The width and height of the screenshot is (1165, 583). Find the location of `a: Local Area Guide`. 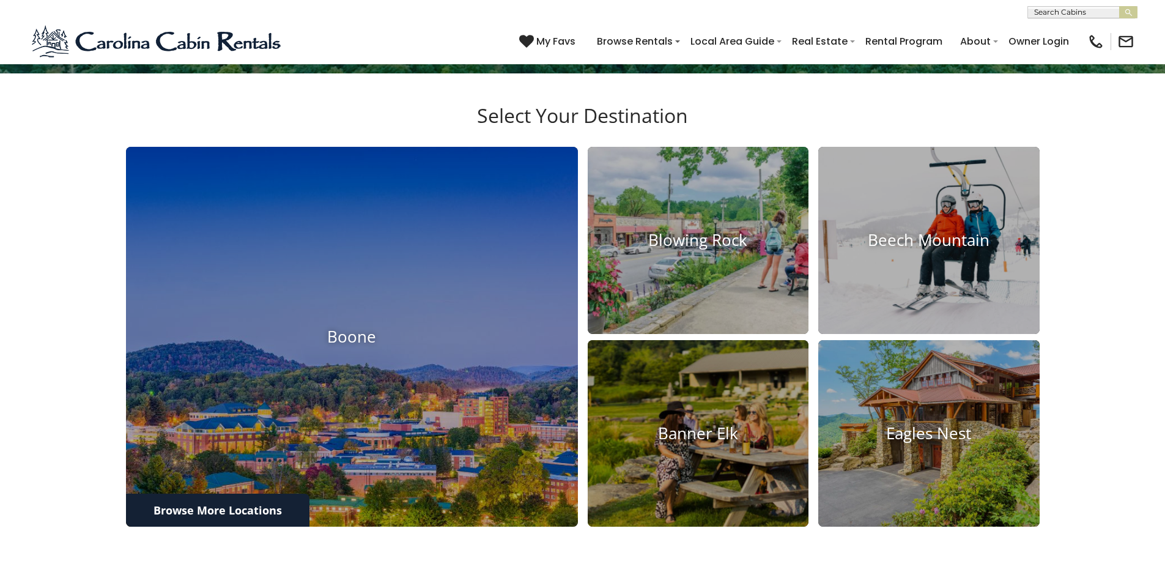

a: Local Area Guide is located at coordinates (732, 41).